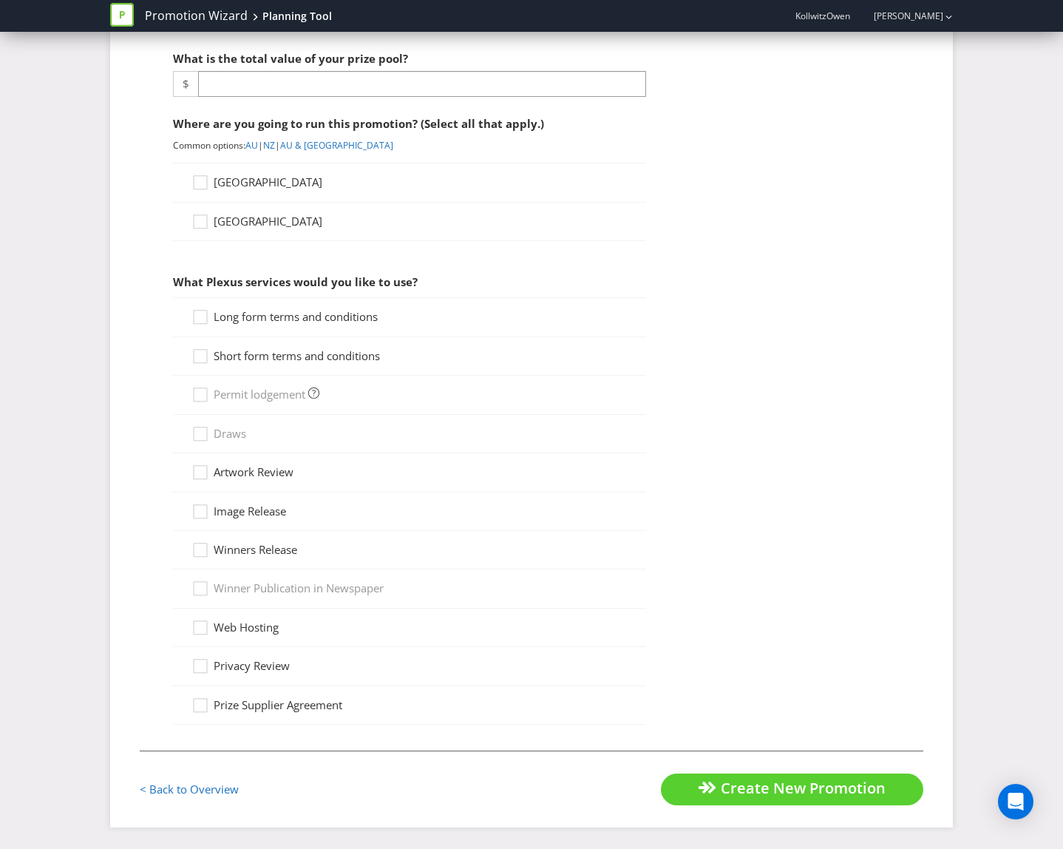 This screenshot has width=1063, height=849. What do you see at coordinates (189, 789) in the screenshot?
I see `a: < Back to Overview` at bounding box center [189, 789].